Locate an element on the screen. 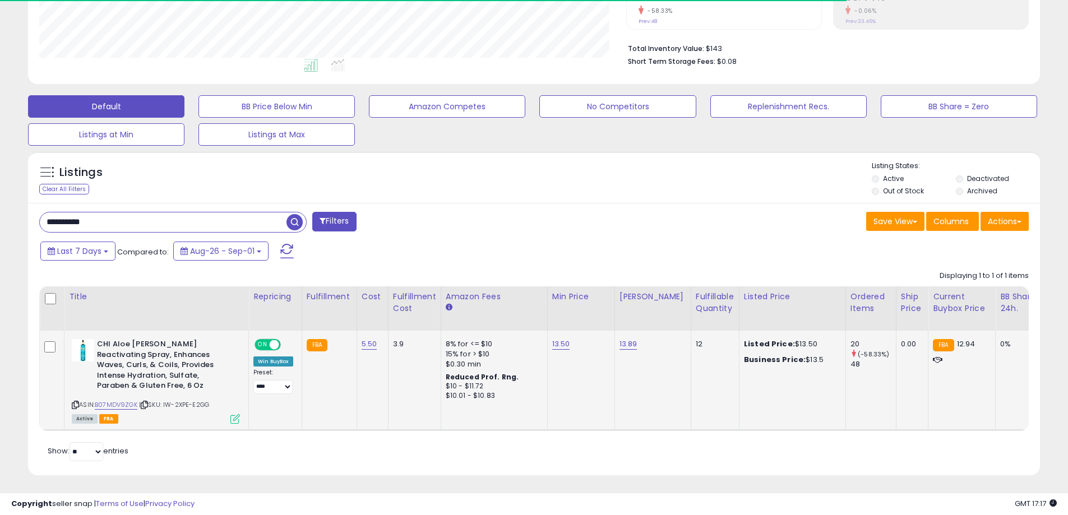  small: -0.06% is located at coordinates (864, 11).